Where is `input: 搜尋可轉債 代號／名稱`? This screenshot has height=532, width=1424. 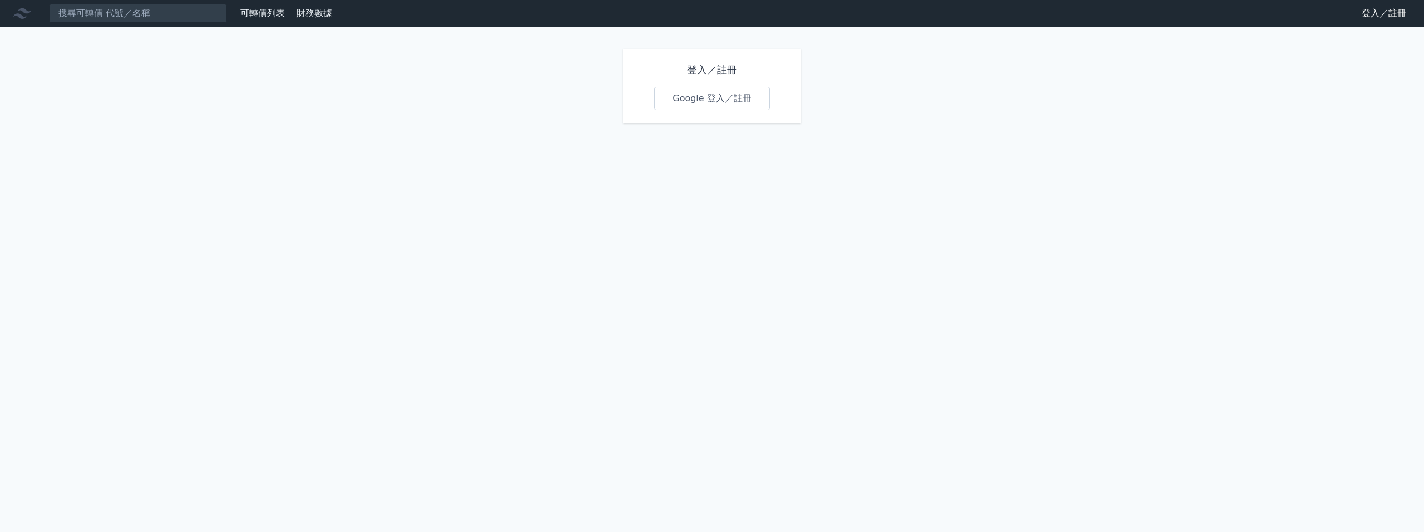 input: 搜尋可轉債 代號／名稱 is located at coordinates (138, 13).